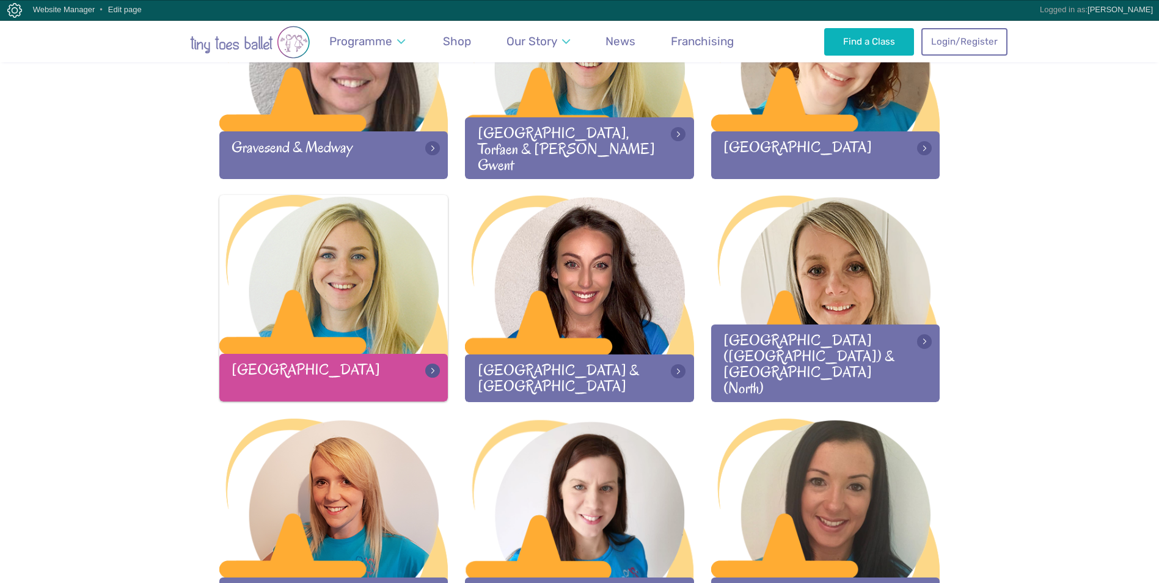  What do you see at coordinates (538, 41) in the screenshot?
I see `a: Our Story` at bounding box center [538, 41].